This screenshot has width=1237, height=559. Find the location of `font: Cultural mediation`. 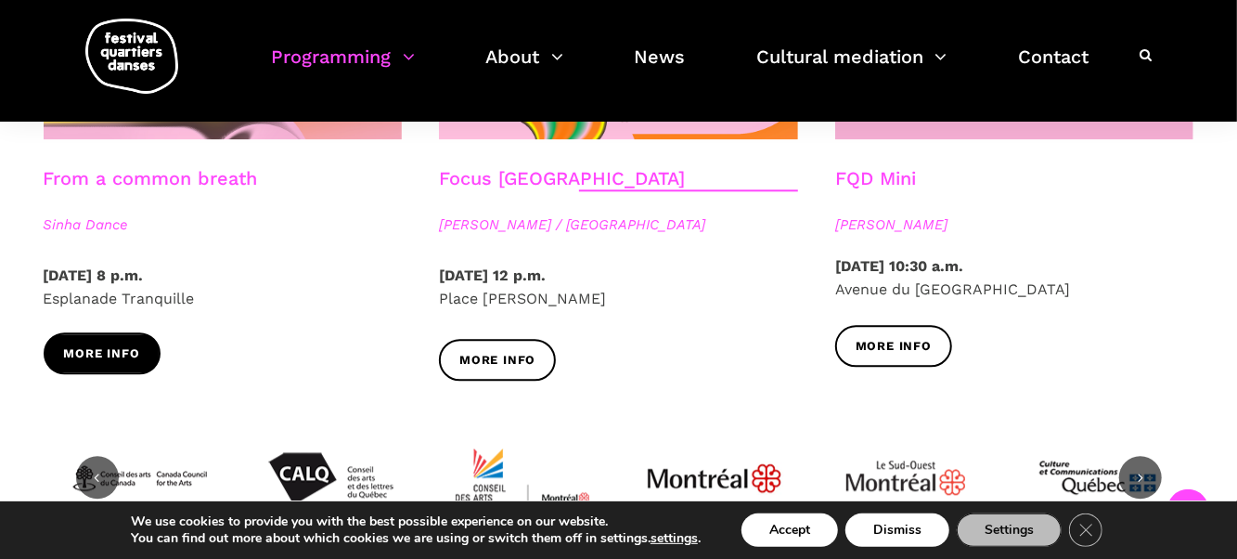

font: Cultural mediation is located at coordinates (840, 57).